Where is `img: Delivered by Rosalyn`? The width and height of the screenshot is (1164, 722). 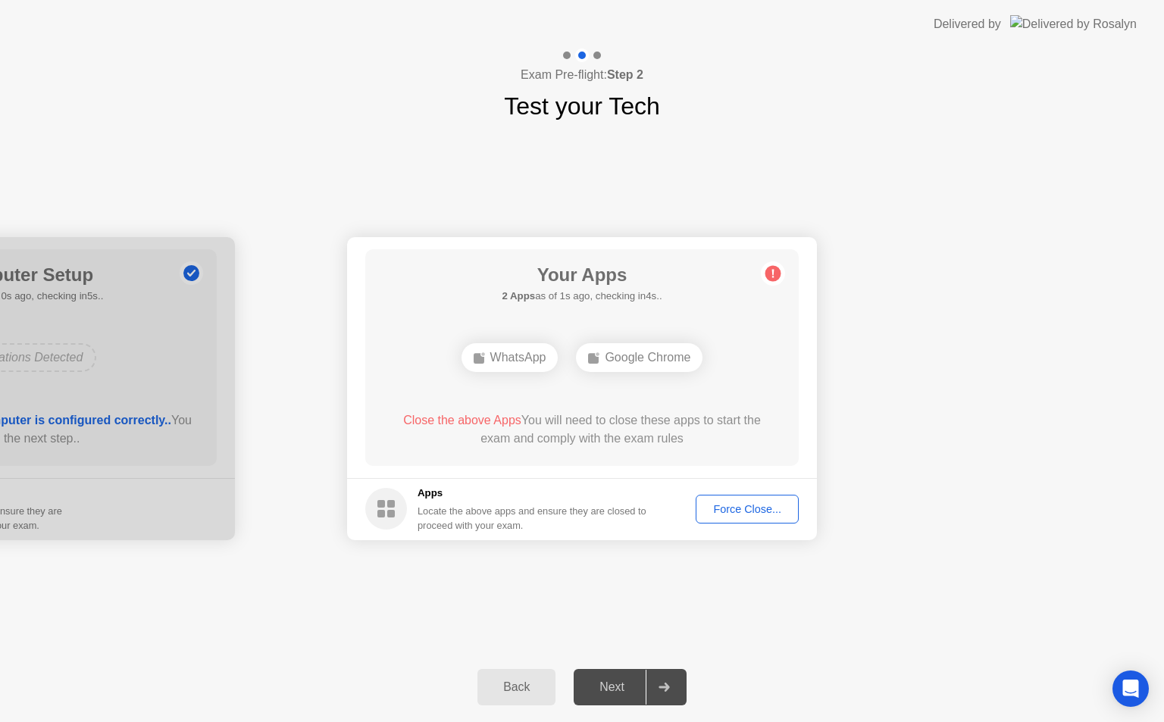
img: Delivered by Rosalyn is located at coordinates (1073, 23).